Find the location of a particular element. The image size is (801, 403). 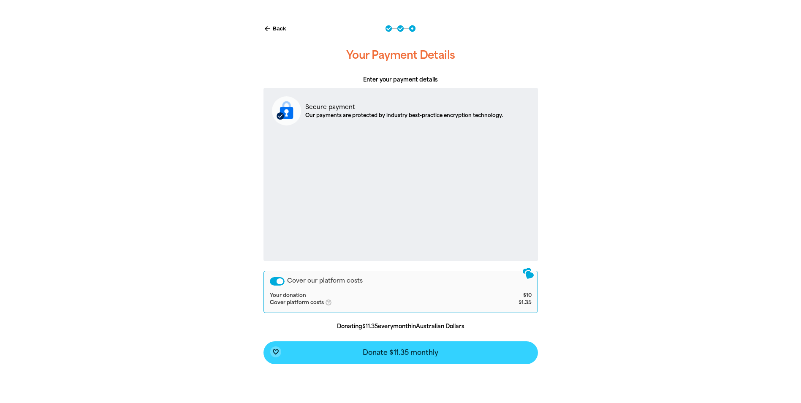

i: arrow_back is located at coordinates (267, 29).